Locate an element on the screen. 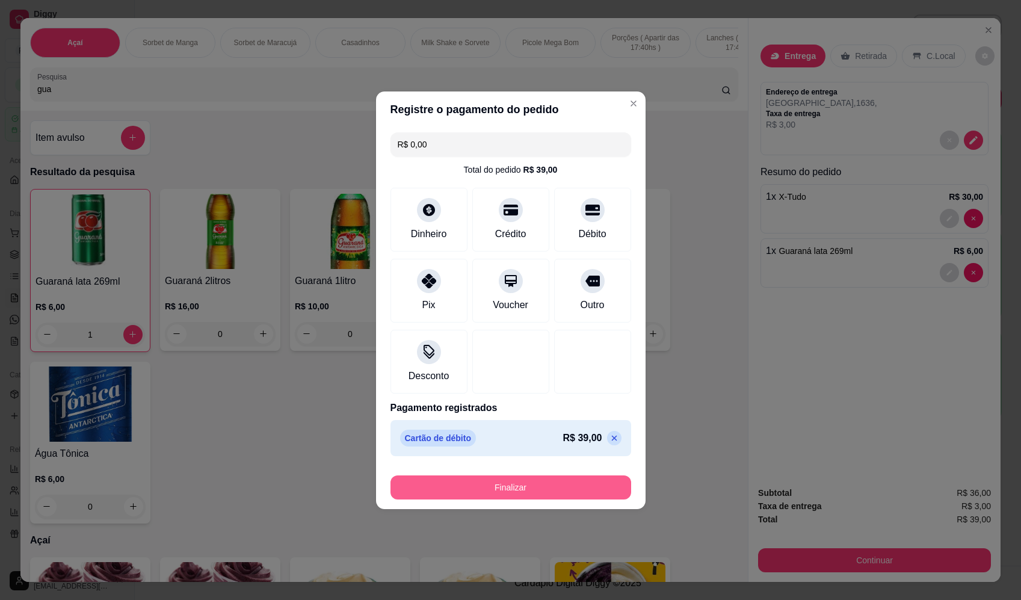 The width and height of the screenshot is (1021, 600). p: R$ 39,00 is located at coordinates (582, 438).